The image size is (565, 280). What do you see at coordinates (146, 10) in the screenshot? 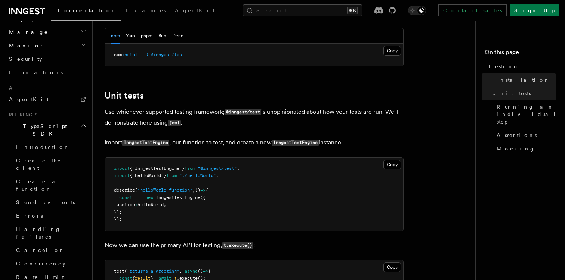
I see `span: Examples` at bounding box center [146, 10].